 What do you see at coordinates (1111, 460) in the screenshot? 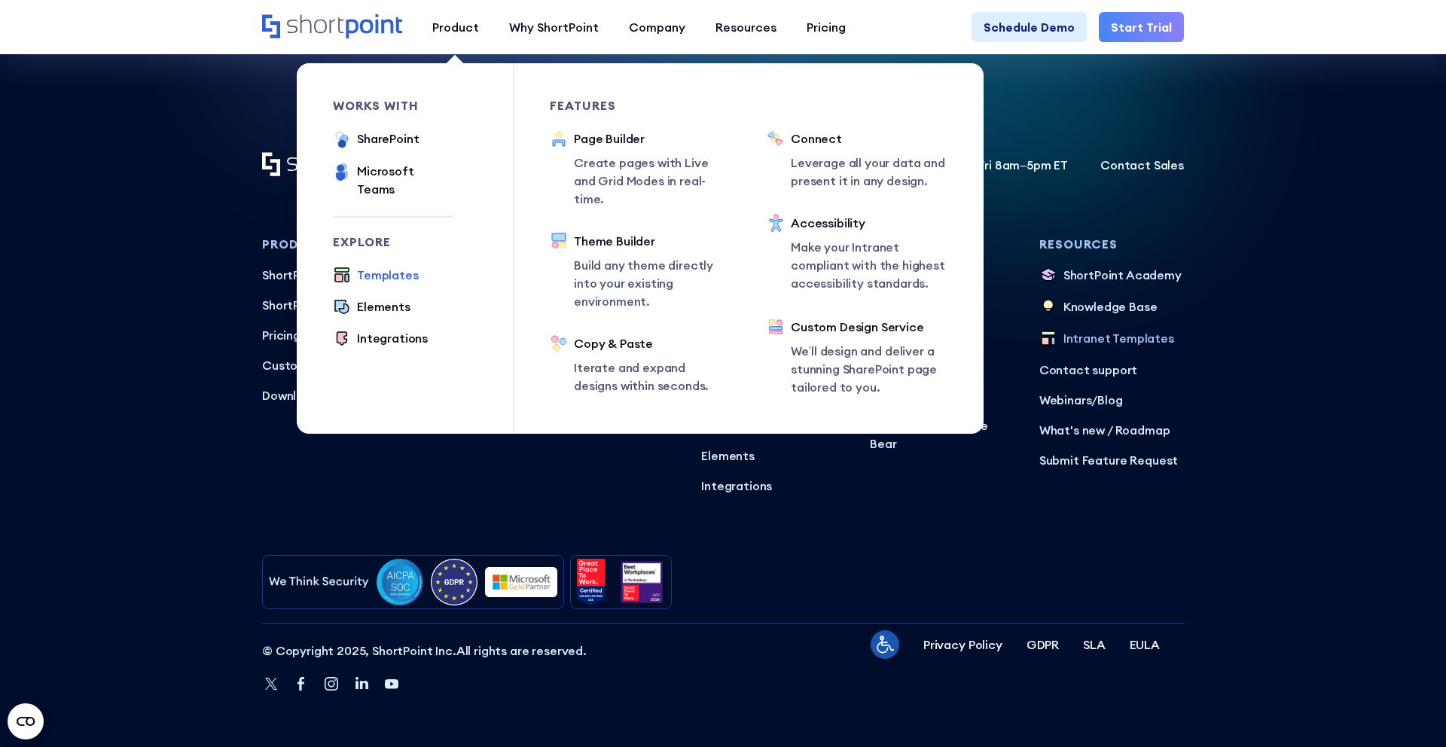
I see `a: Submit Feature Request` at bounding box center [1111, 460].